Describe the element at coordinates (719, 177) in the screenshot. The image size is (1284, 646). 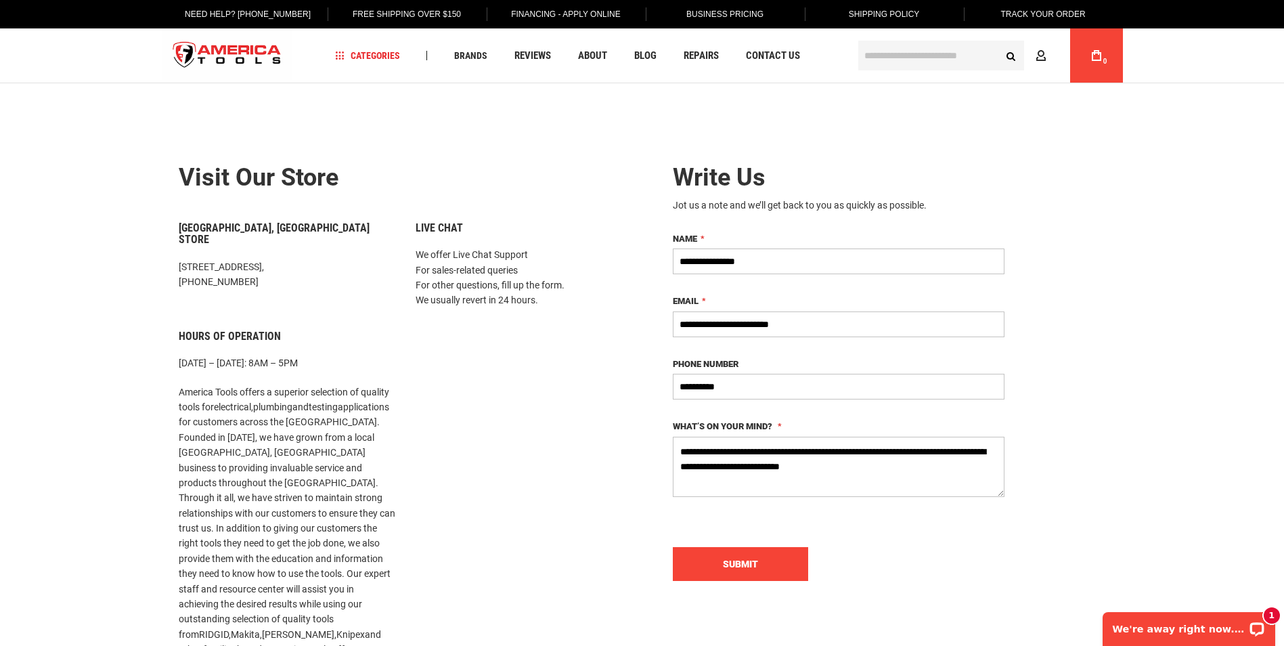
I see `span: Write Us` at that location.